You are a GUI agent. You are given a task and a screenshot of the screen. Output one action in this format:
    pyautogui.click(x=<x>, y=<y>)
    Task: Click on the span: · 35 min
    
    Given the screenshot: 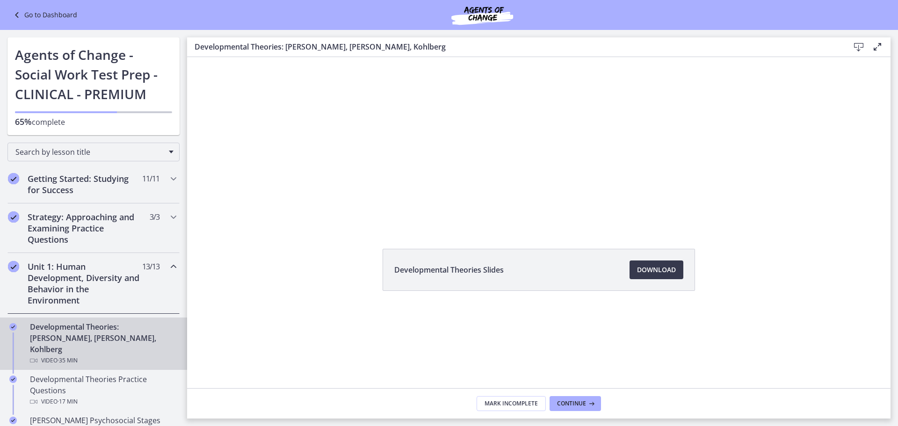 What is the action you would take?
    pyautogui.click(x=67, y=361)
    